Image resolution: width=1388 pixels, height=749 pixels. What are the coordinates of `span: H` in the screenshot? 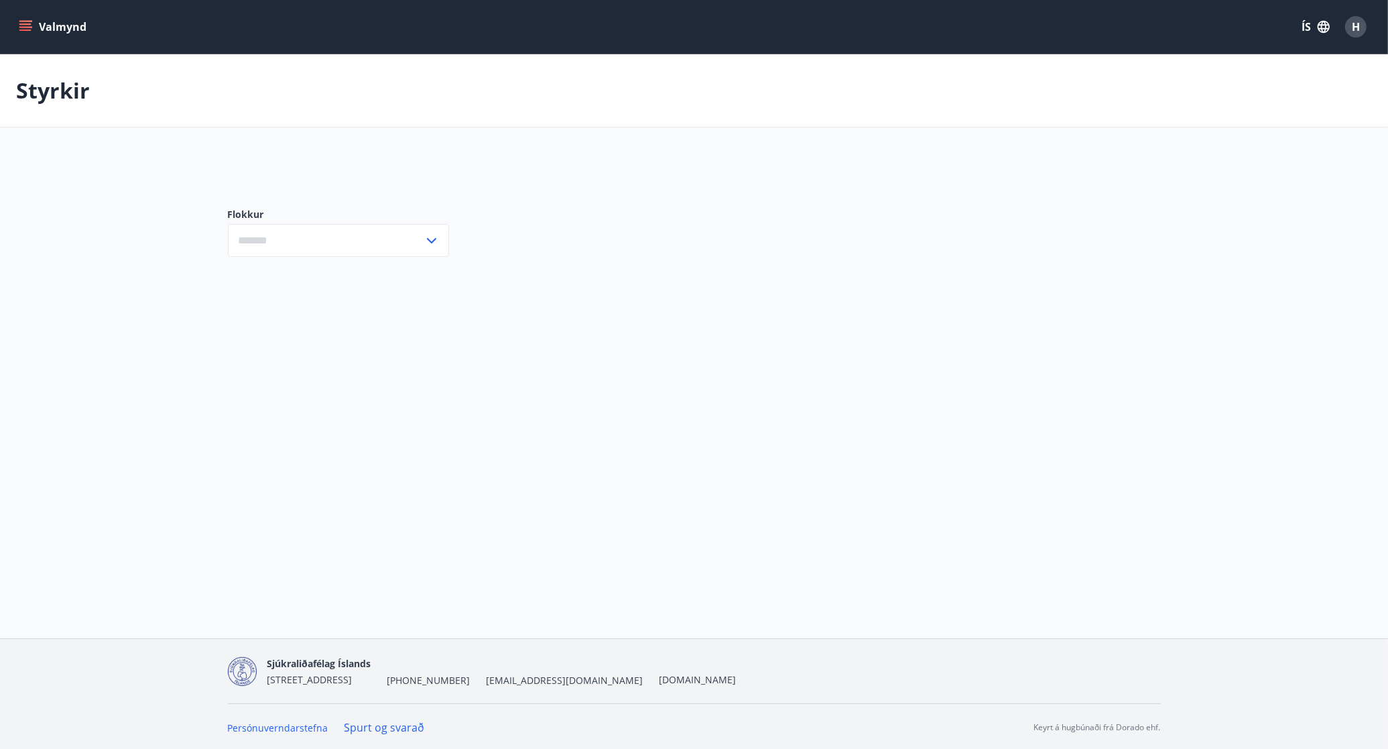 It's located at (1356, 27).